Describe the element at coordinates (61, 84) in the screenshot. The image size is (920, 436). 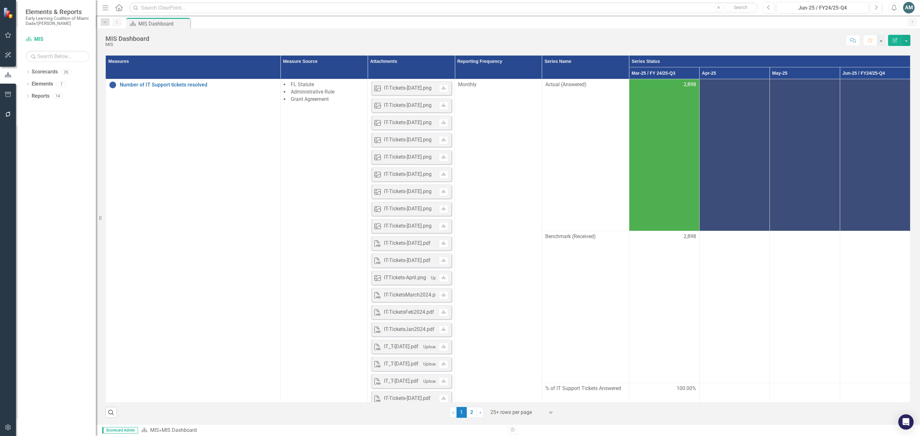
I see `div: 7` at that location.